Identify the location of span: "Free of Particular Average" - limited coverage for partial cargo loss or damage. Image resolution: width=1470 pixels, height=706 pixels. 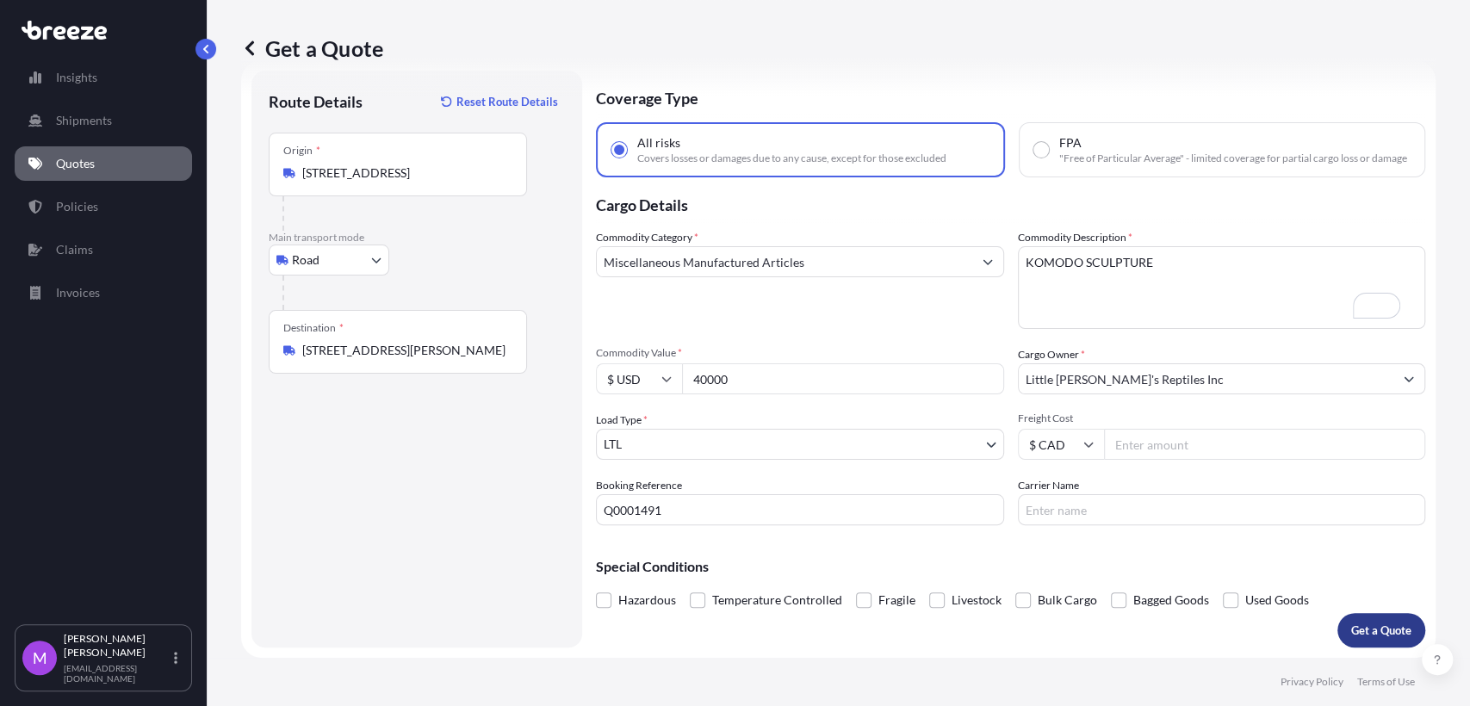
(1233, 158).